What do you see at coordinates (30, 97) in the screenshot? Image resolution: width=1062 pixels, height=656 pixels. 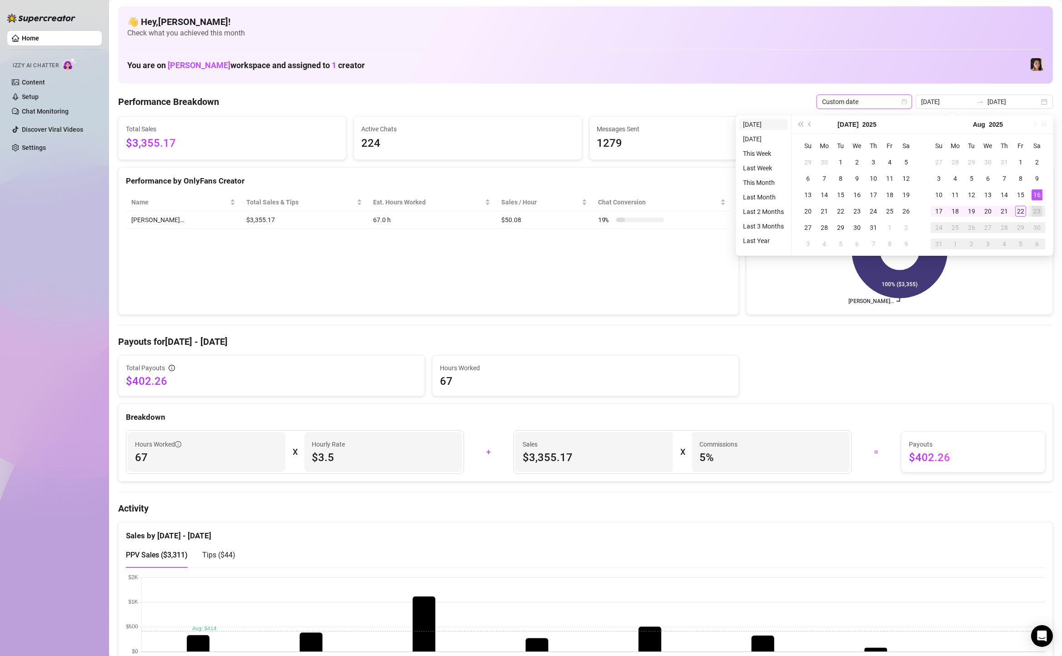 I see `a: Setup` at bounding box center [30, 97].